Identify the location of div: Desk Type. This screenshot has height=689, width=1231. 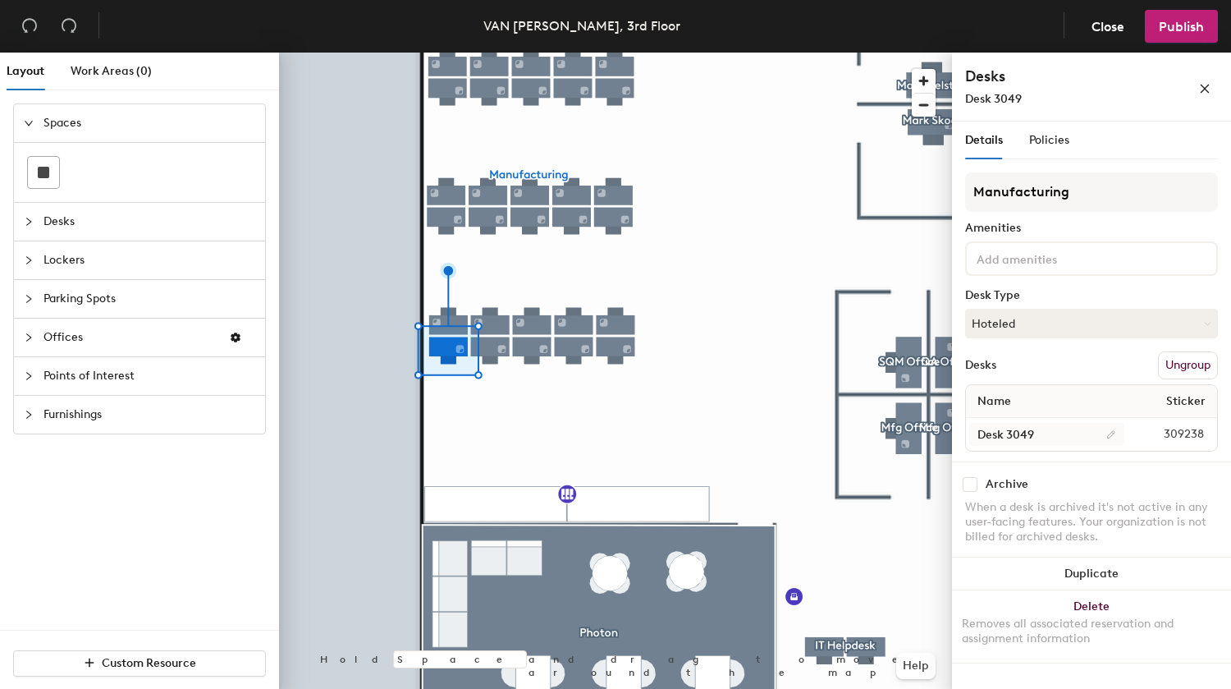
(1092, 296).